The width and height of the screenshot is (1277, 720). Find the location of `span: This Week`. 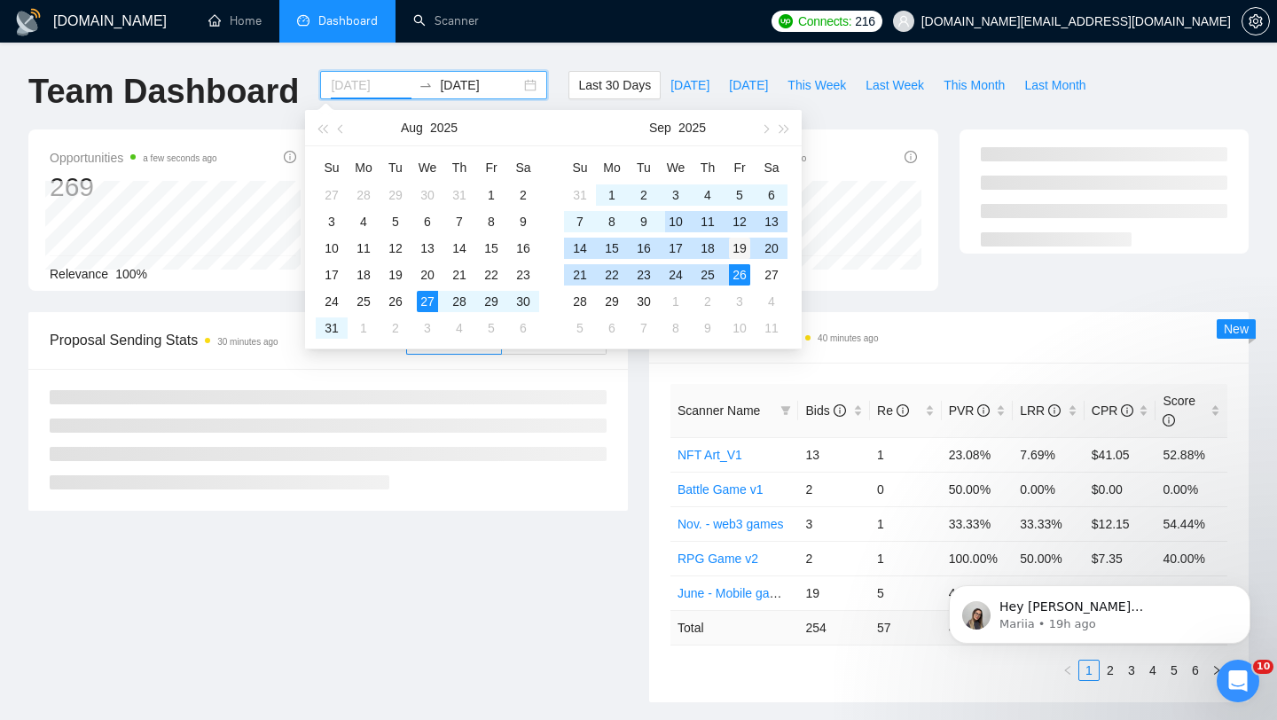

span: This Week is located at coordinates (817, 85).